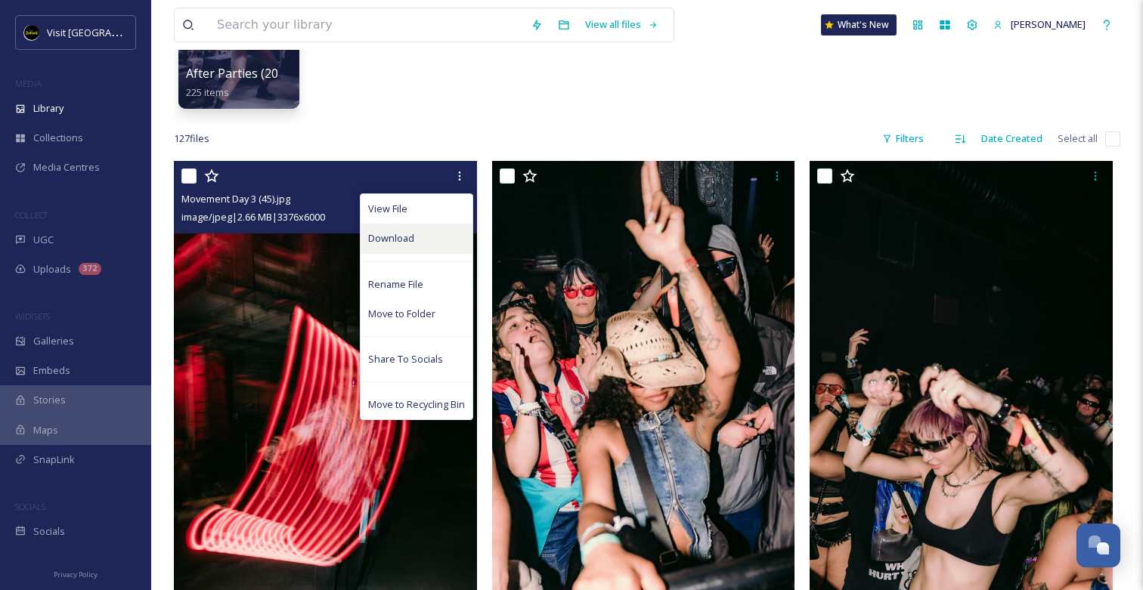 Image resolution: width=1143 pixels, height=590 pixels. What do you see at coordinates (1011, 138) in the screenshot?
I see `div: Date Created` at bounding box center [1011, 138].